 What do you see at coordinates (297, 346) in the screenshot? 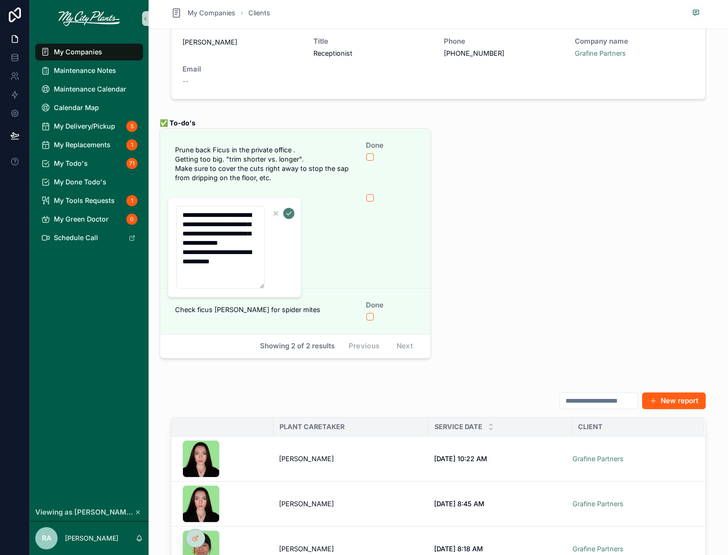
I see `span: Showing 2 of 2 results` at bounding box center [297, 346].